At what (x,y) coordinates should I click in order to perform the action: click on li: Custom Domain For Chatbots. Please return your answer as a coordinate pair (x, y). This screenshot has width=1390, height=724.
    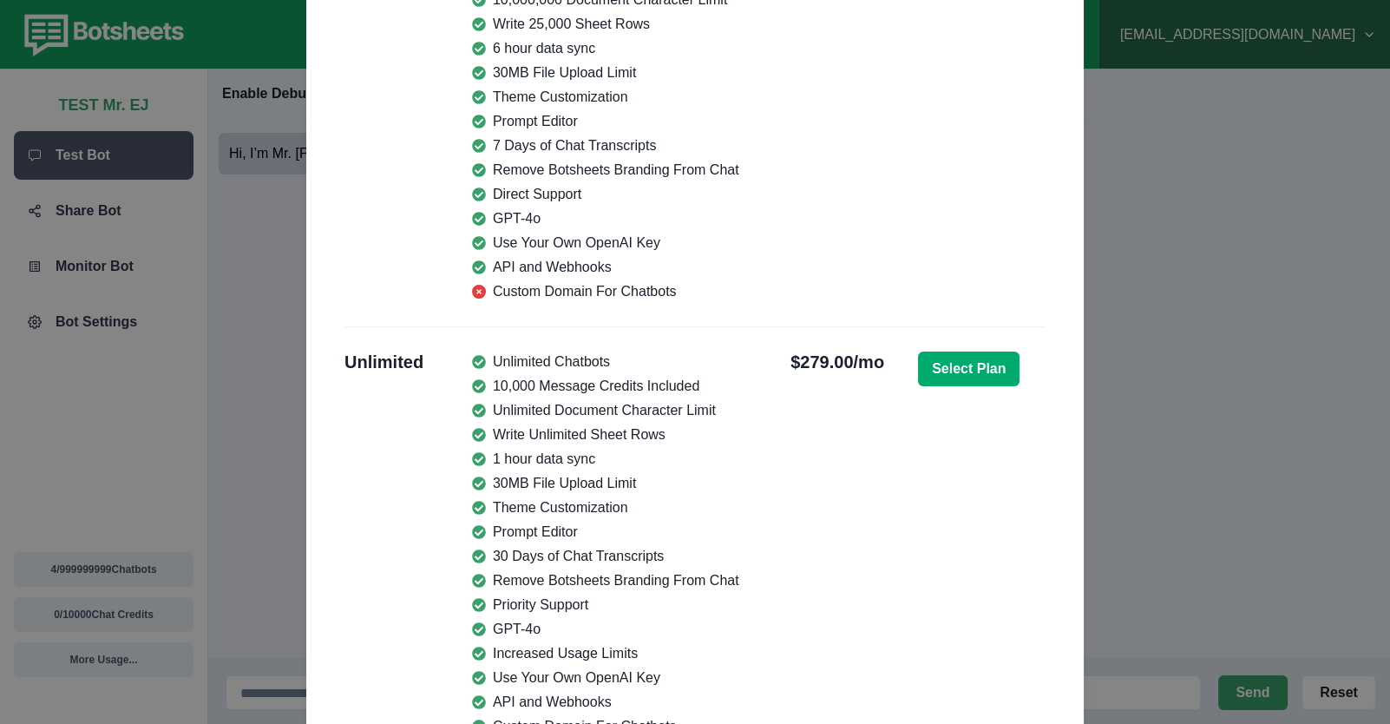
    Looking at the image, I should click on (606, 292).